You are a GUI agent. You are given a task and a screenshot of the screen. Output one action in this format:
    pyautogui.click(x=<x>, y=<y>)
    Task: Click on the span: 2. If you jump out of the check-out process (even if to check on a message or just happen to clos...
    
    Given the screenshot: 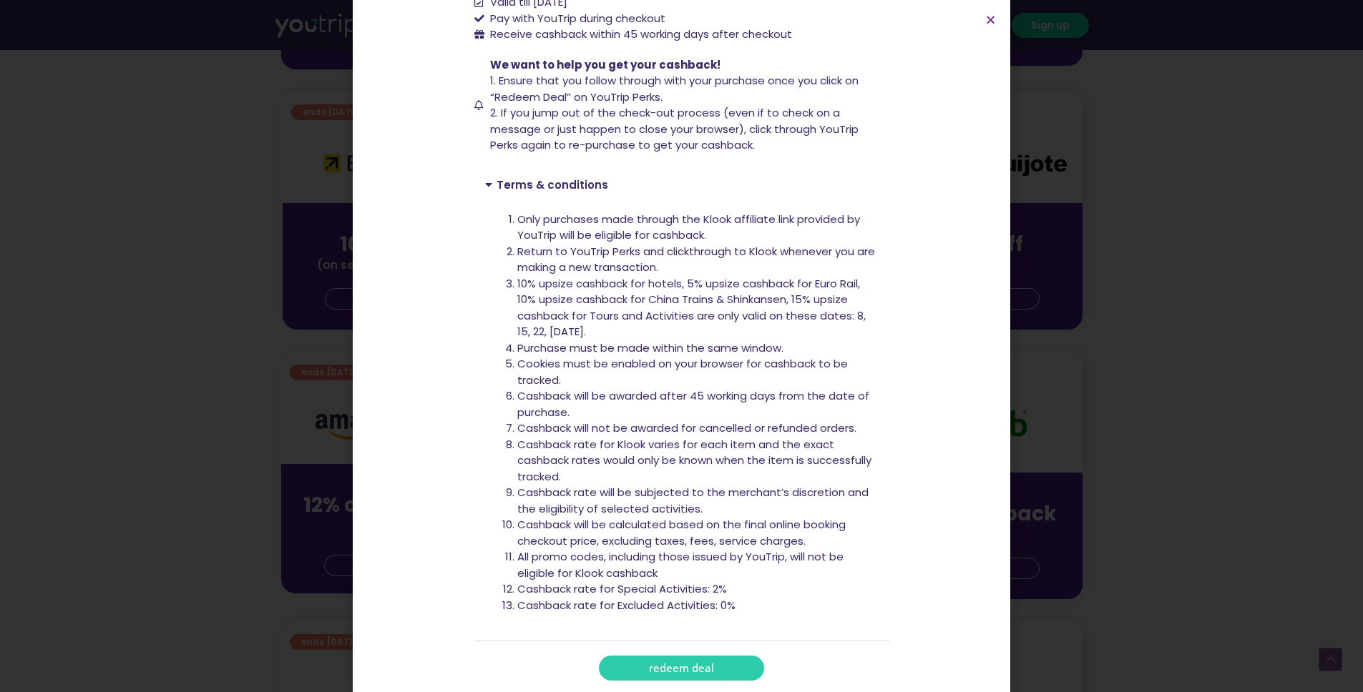 What is the action you would take?
    pyautogui.click(x=674, y=129)
    